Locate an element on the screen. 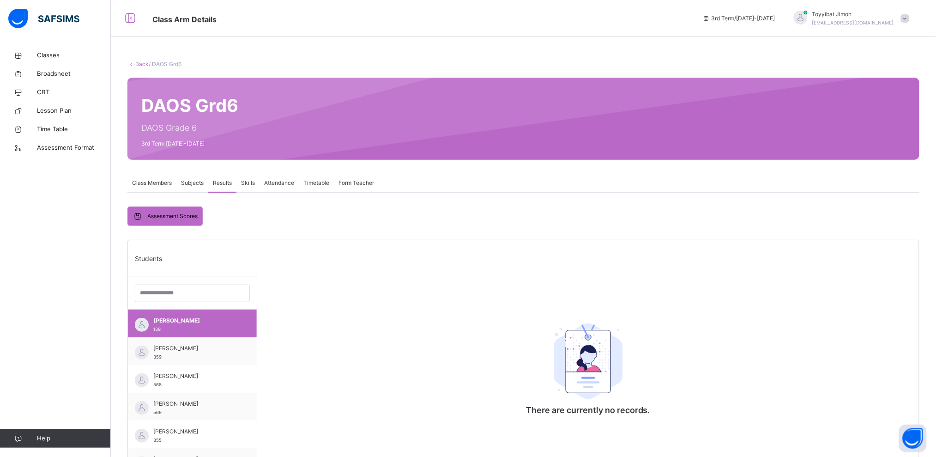  span: Attendance is located at coordinates (279, 183).